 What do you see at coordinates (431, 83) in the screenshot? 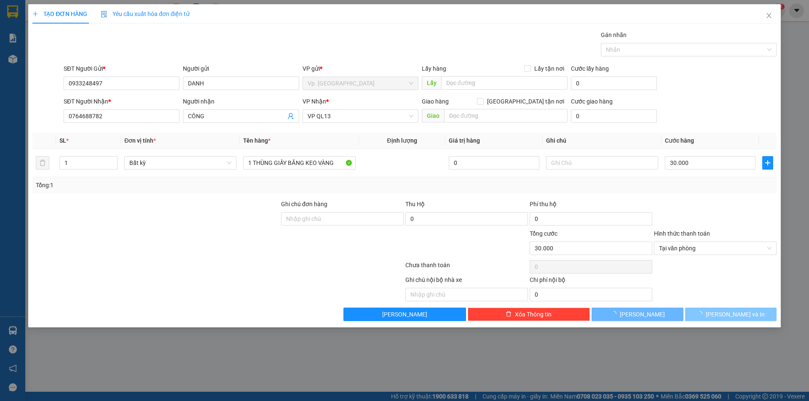
I see `span: Lấy` at bounding box center [431, 83].